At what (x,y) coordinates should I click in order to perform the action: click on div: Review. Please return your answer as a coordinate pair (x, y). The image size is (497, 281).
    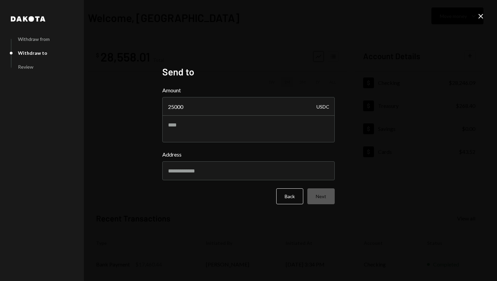
    Looking at the image, I should click on (26, 67).